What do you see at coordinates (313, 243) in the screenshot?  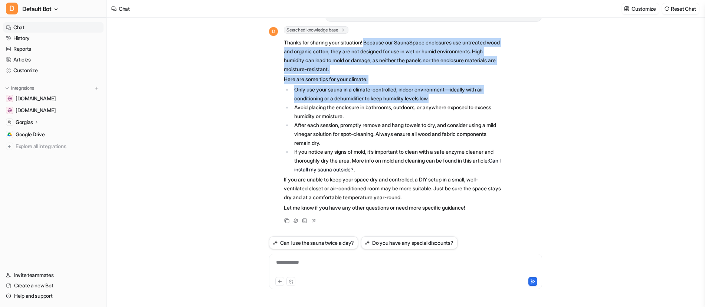 I see `button: Can I use the sauna twice a day?` at bounding box center [313, 243].